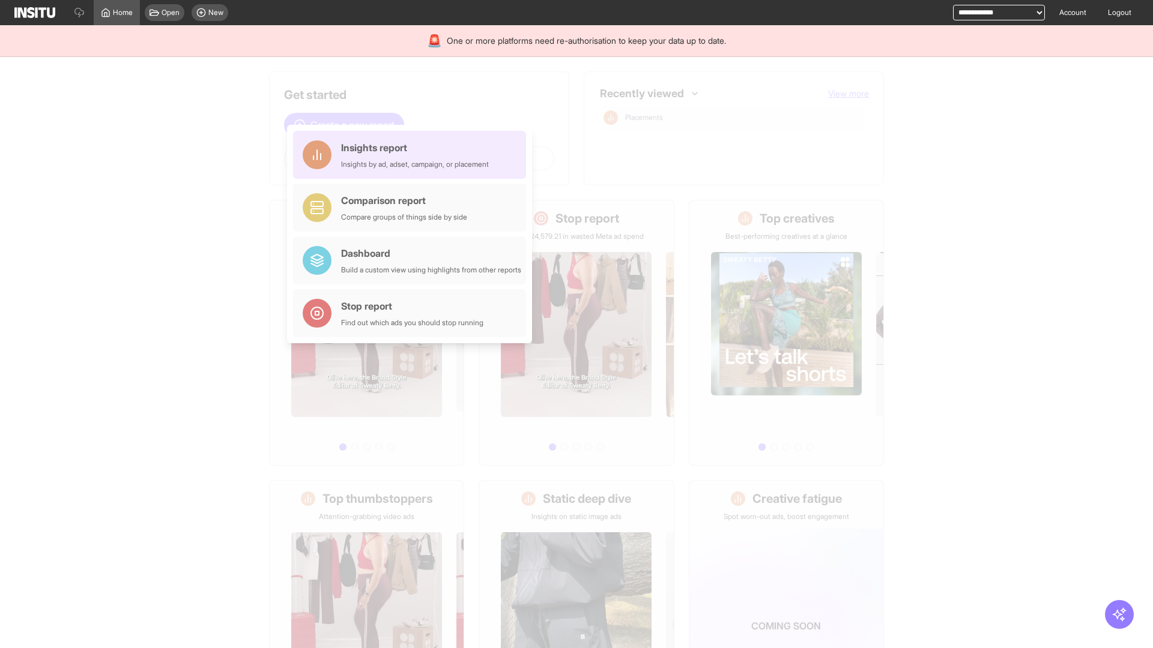 The image size is (1153, 648). What do you see at coordinates (171, 13) in the screenshot?
I see `span: Open` at bounding box center [171, 13].